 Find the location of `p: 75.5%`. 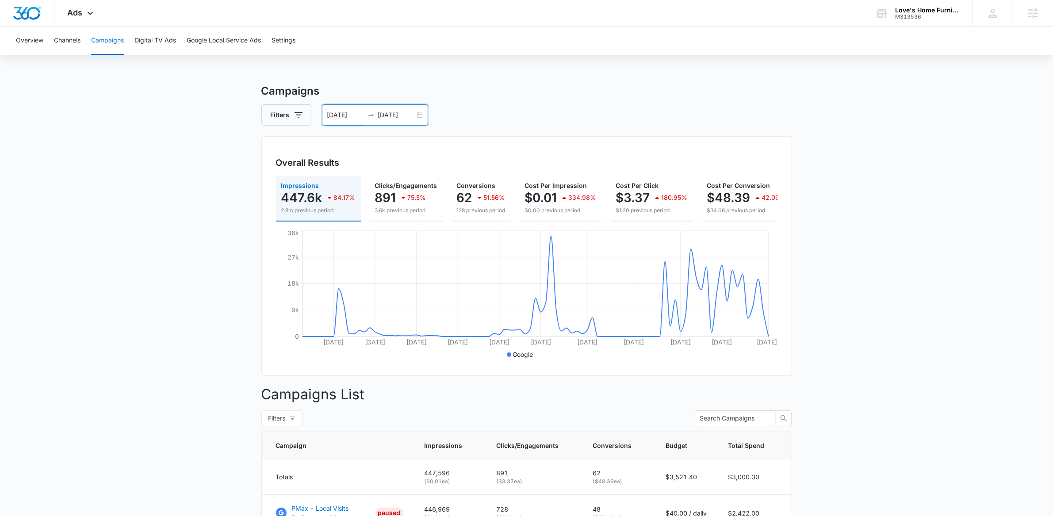

p: 75.5% is located at coordinates (417, 198).